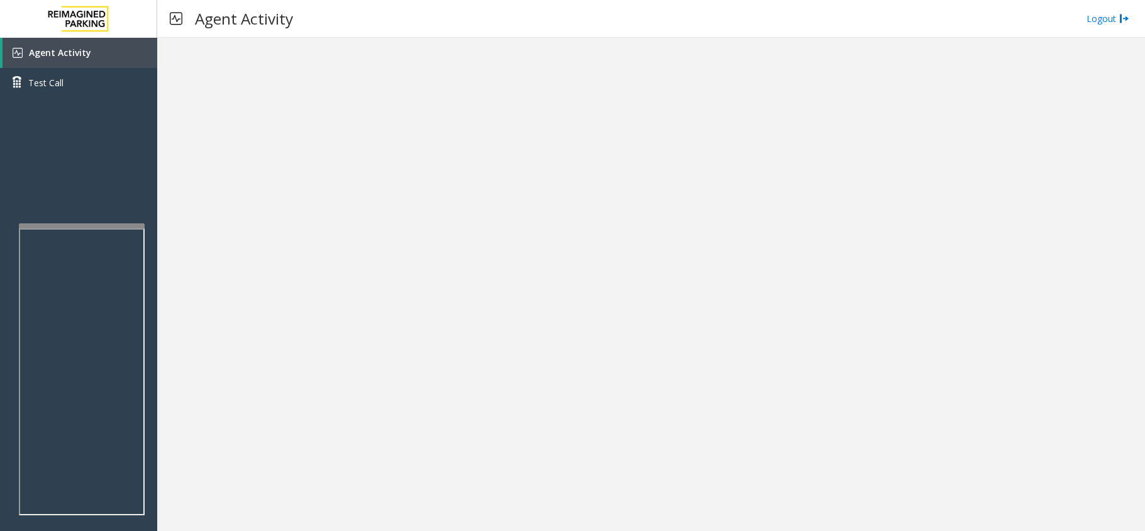 The image size is (1145, 531). Describe the element at coordinates (1108, 18) in the screenshot. I see `a: Logout` at that location.